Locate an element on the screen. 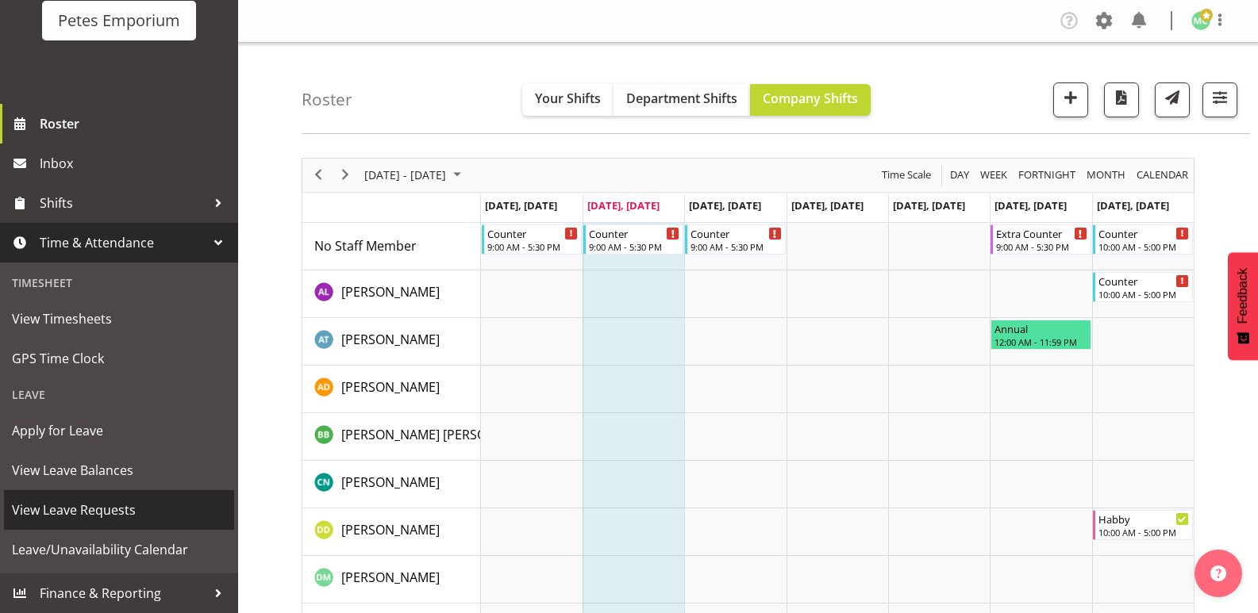 This screenshot has height=613, width=1258. button: Fortnight is located at coordinates (1047, 175).